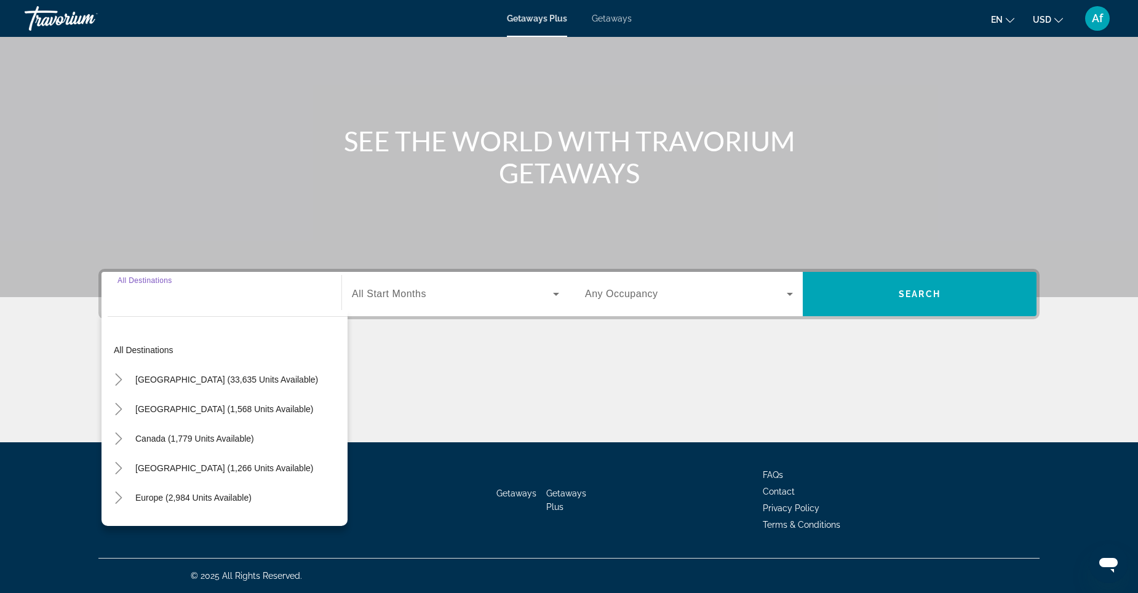  I want to click on span: Privacy Policy, so click(791, 508).